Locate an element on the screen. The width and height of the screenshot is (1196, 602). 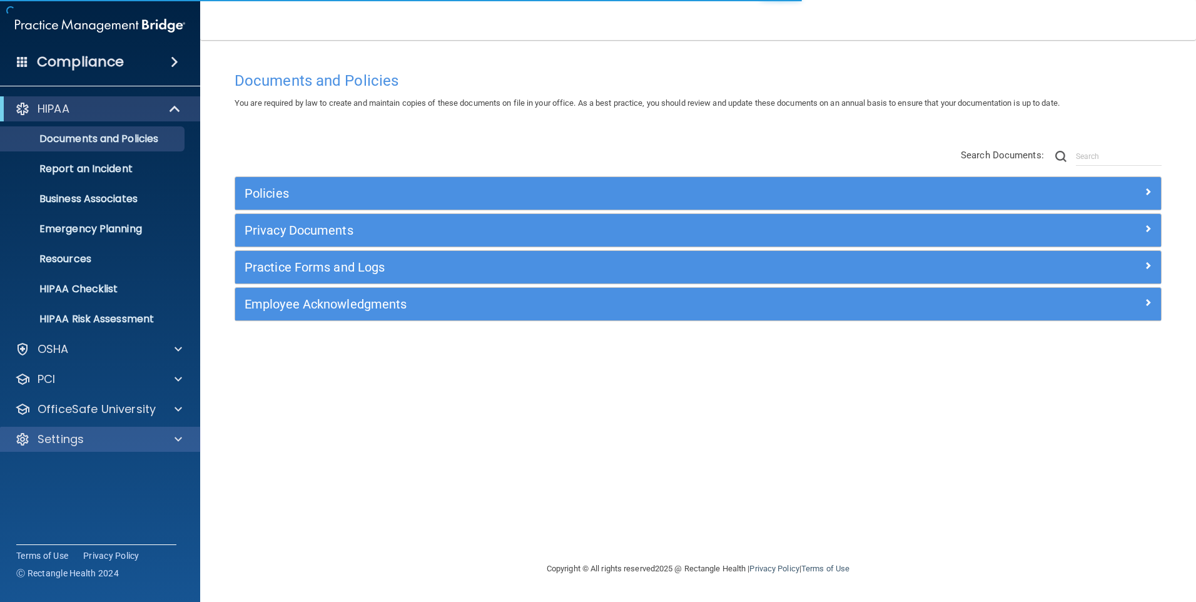
a: Settings is located at coordinates (98, 439).